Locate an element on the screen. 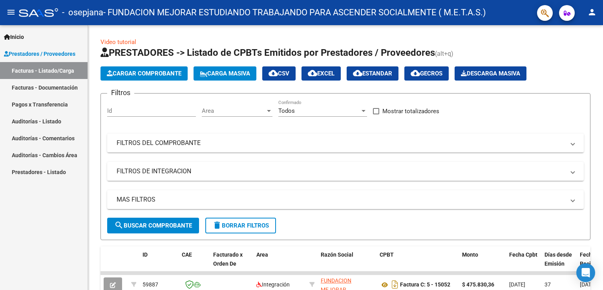 Image resolution: width=603 pixels, height=290 pixels. span: PRESTADORES -> Listado de CPBTs Emitidos por Prestadores / Proveedores is located at coordinates (268, 53).